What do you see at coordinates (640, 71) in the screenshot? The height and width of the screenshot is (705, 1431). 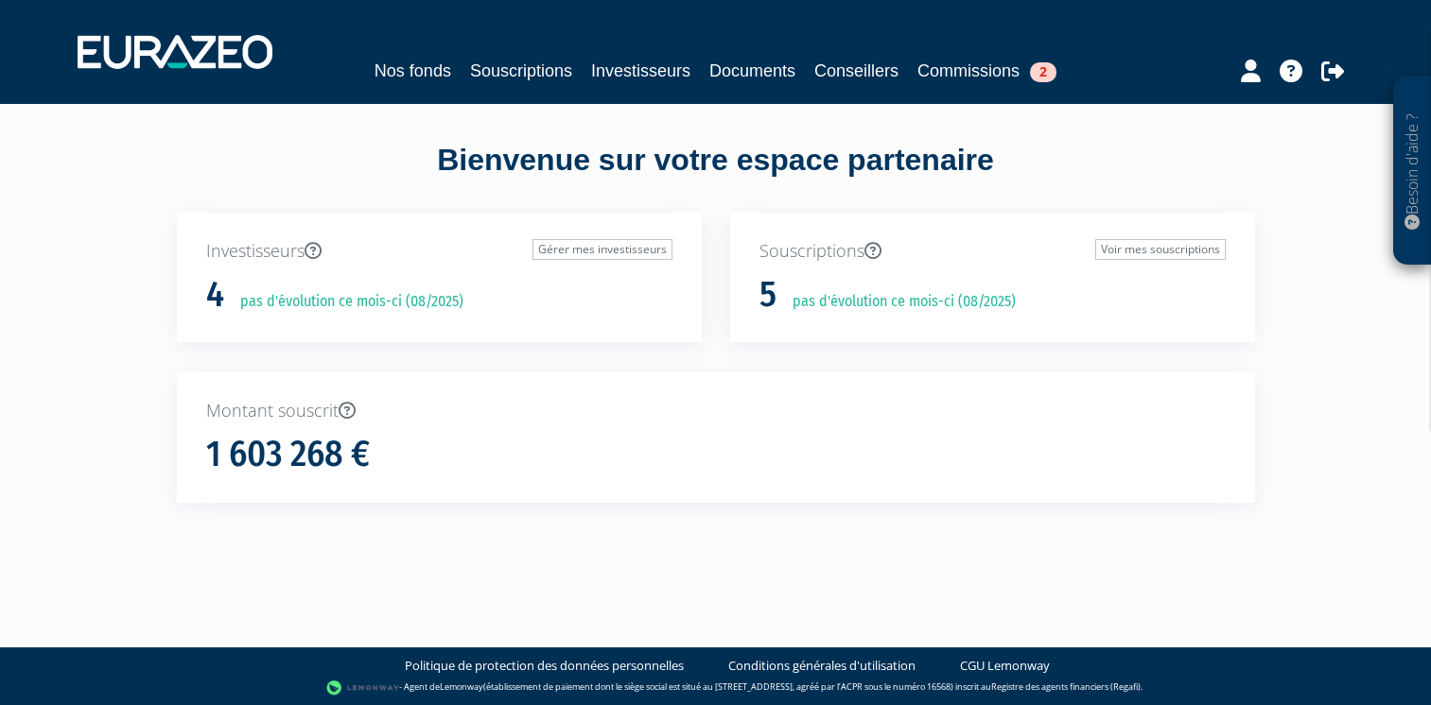 I see `a: Investisseurs` at bounding box center [640, 71].